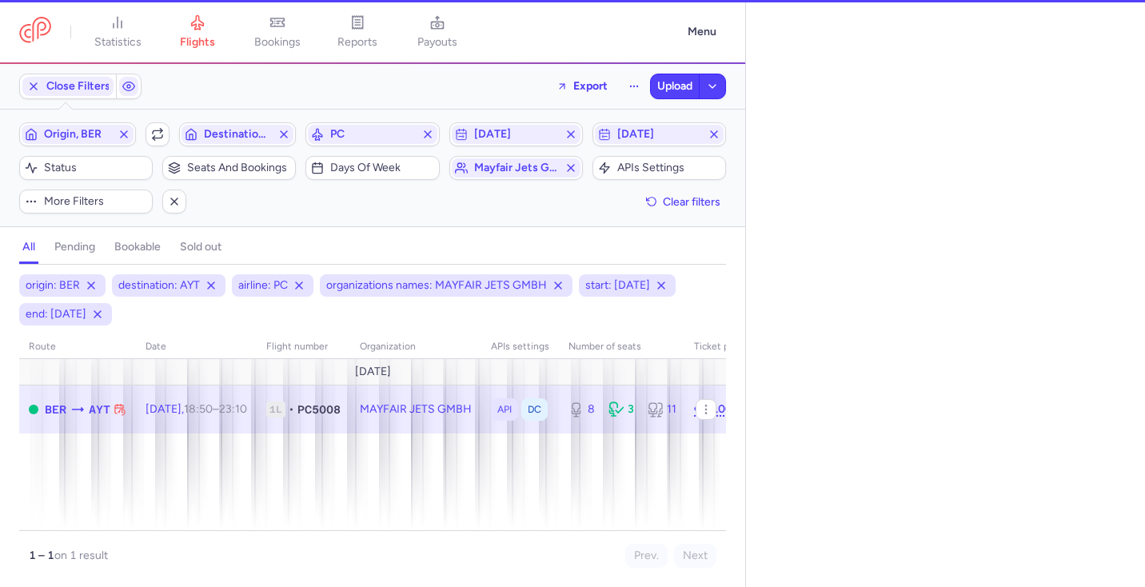  Describe the element at coordinates (198, 409) in the screenshot. I see `time: 18:50` at that location.